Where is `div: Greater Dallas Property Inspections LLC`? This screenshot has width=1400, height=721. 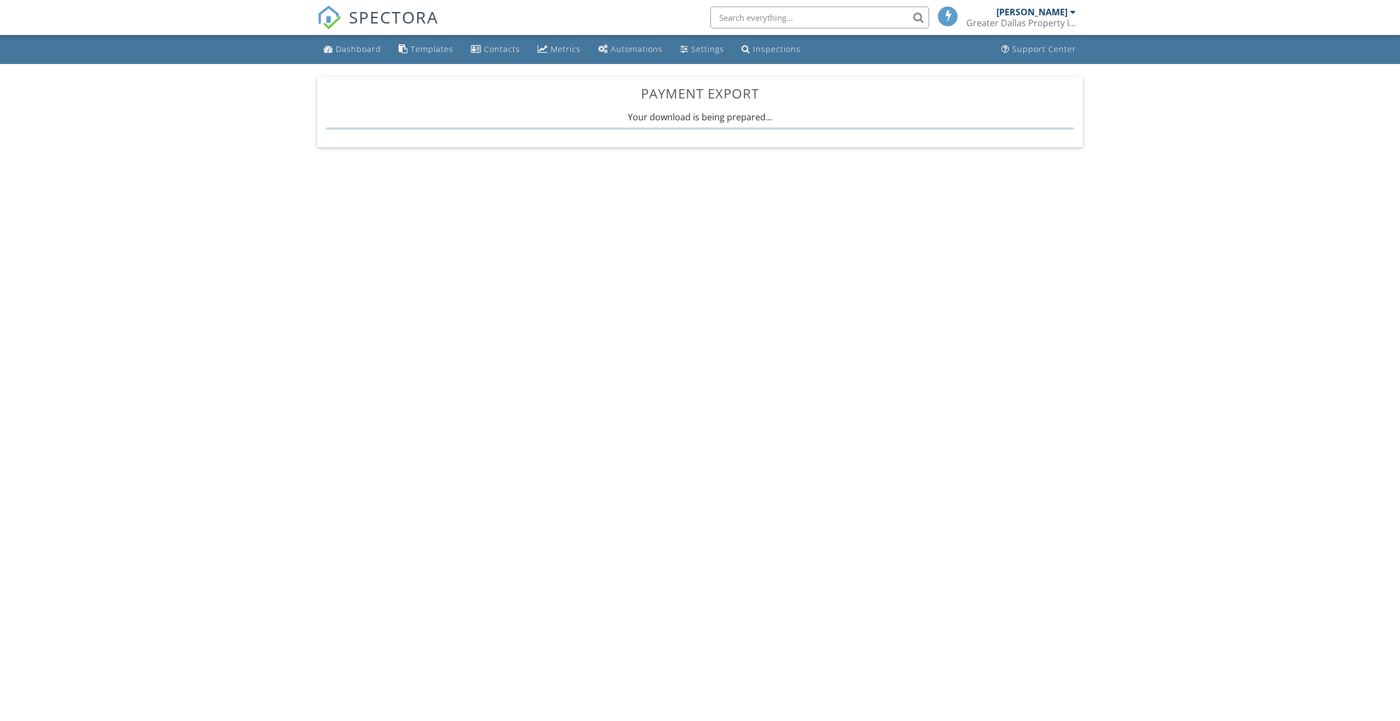 div: Greater Dallas Property Inspections LLC is located at coordinates (1021, 23).